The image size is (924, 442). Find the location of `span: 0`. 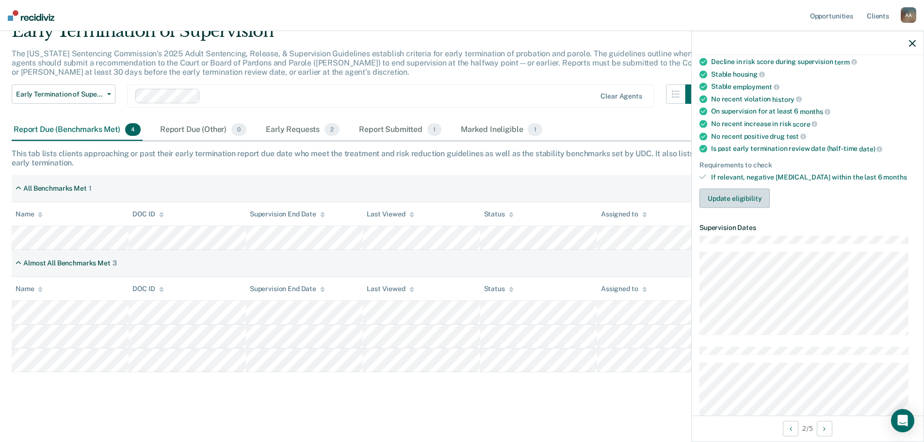

span: 0 is located at coordinates (239, 129).